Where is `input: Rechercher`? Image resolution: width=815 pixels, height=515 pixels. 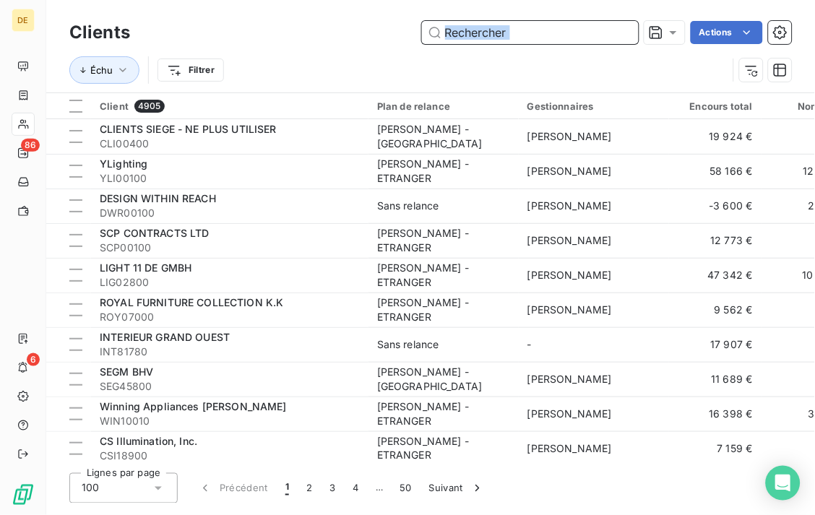
input: Rechercher is located at coordinates (530, 33).